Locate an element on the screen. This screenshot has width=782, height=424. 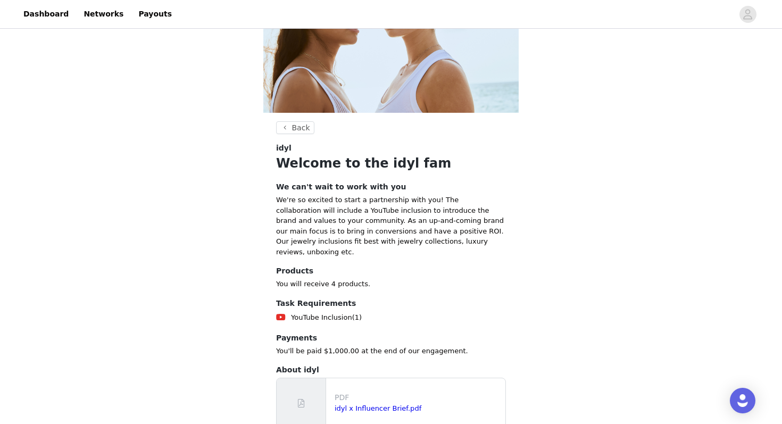
h4: We can't wait to work with you is located at coordinates (391, 187).